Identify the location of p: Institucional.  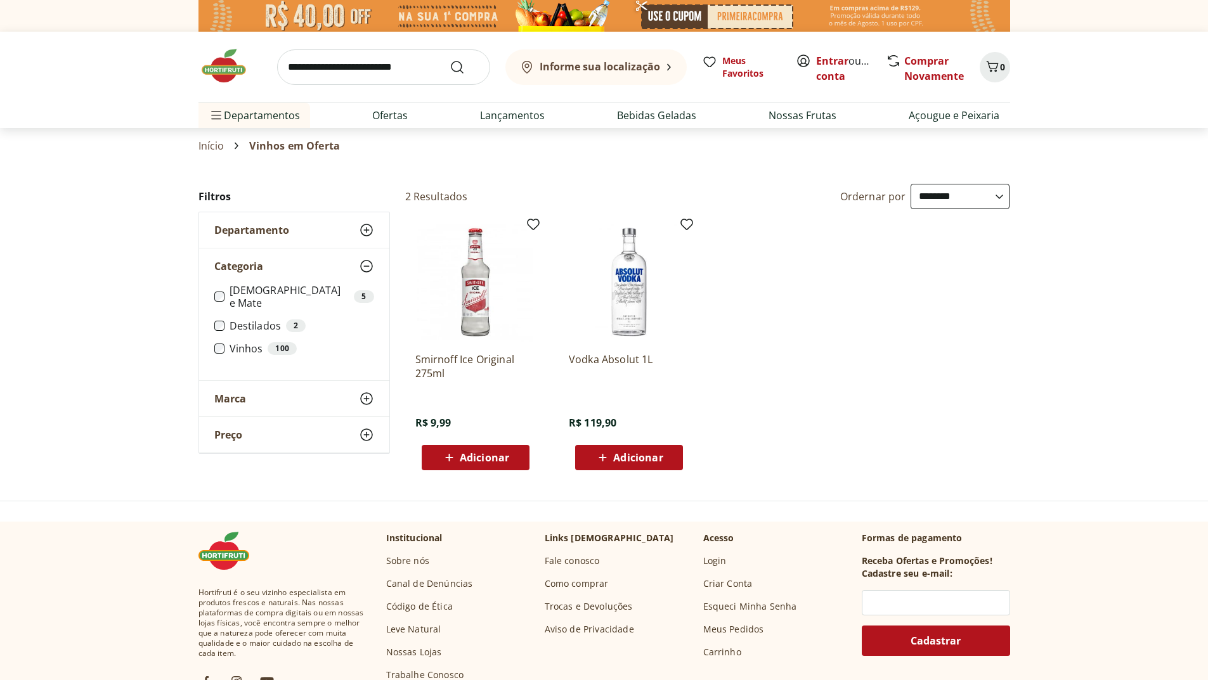
(414, 538).